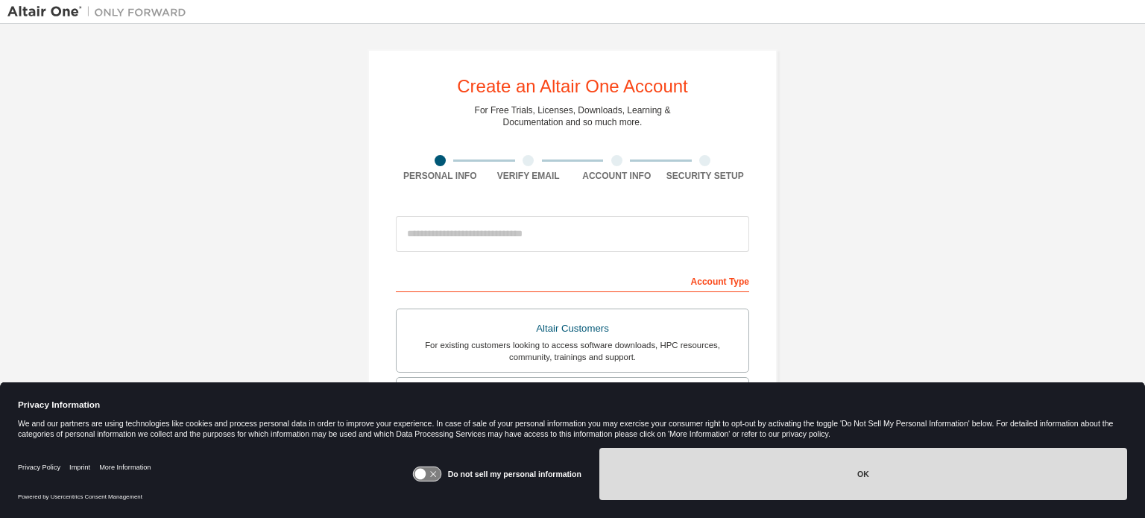 The image size is (1145, 518). What do you see at coordinates (573, 329) in the screenshot?
I see `div: Altair Customers` at bounding box center [573, 329].